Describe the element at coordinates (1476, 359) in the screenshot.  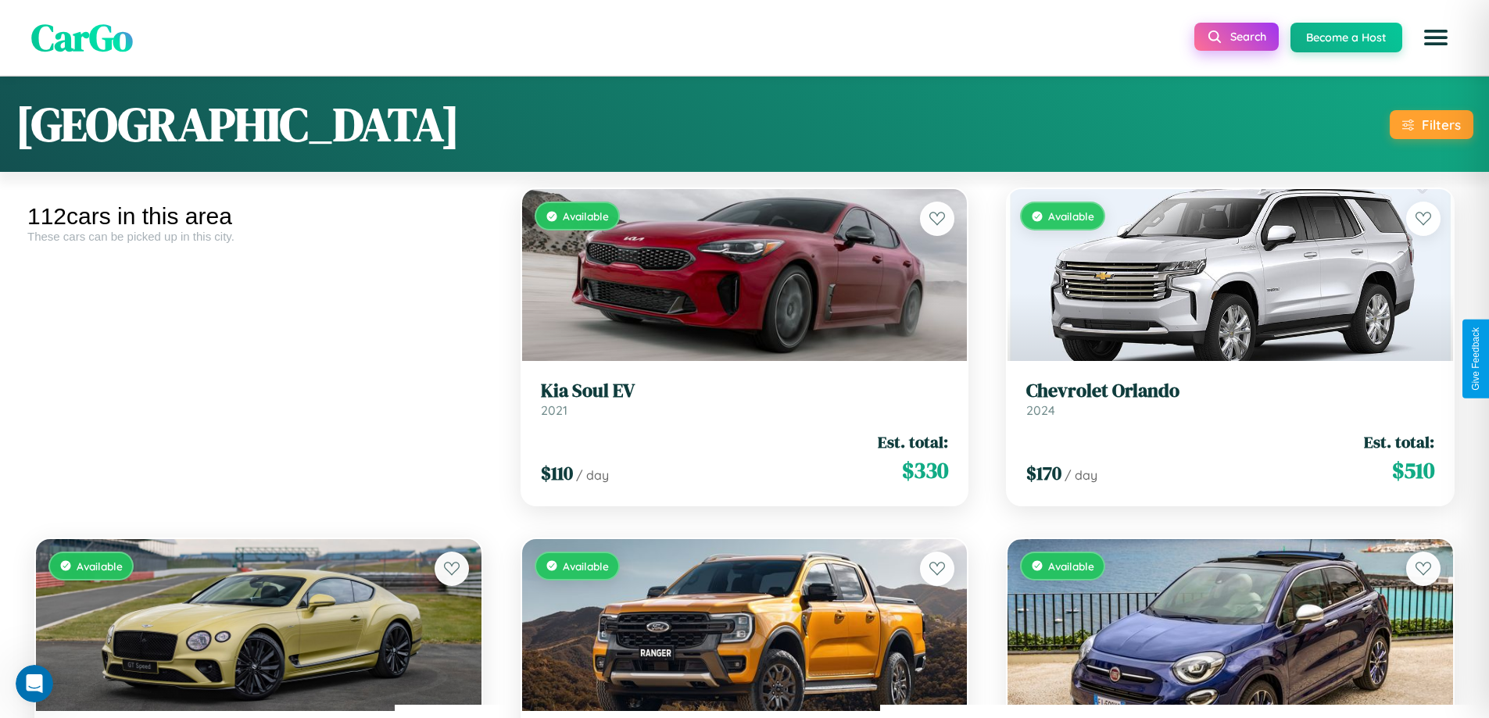
I see `div: Give Feedback` at that location.